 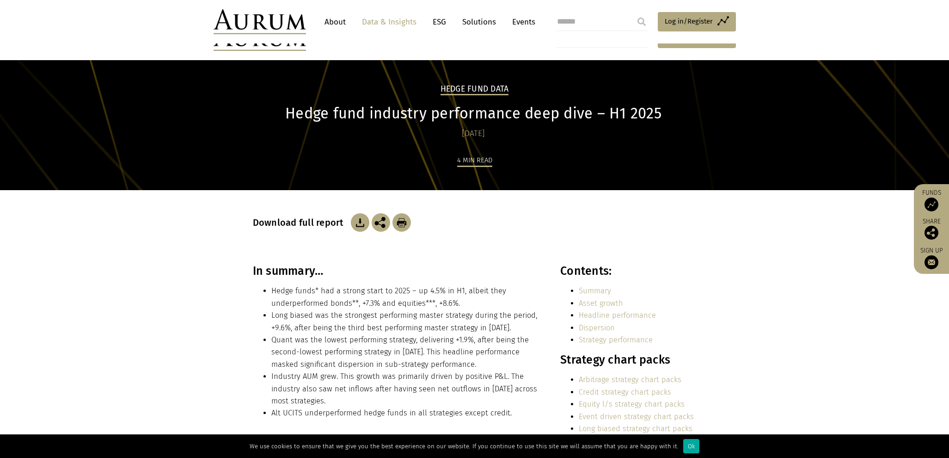 What do you see at coordinates (689, 21) in the screenshot?
I see `span: Log in/Register` at bounding box center [689, 21].